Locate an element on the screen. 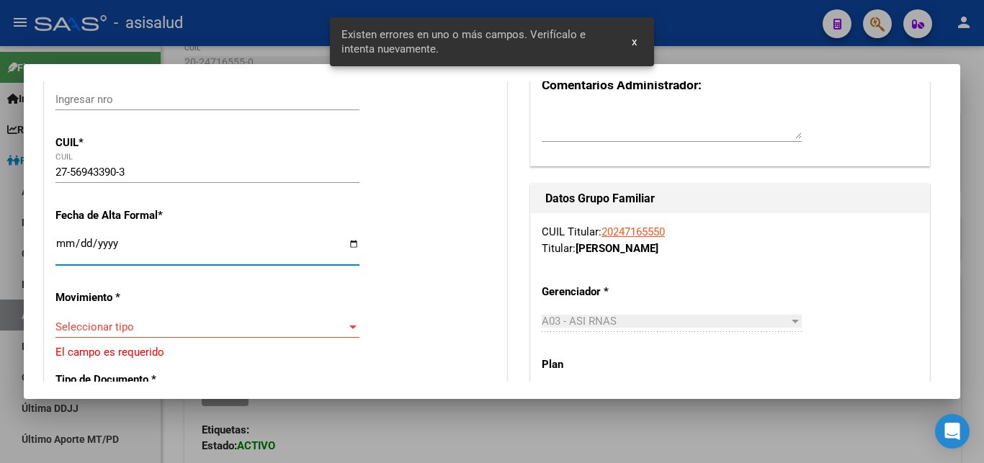 The width and height of the screenshot is (984, 463). h3: Comentarios Administrador: is located at coordinates (730, 85).